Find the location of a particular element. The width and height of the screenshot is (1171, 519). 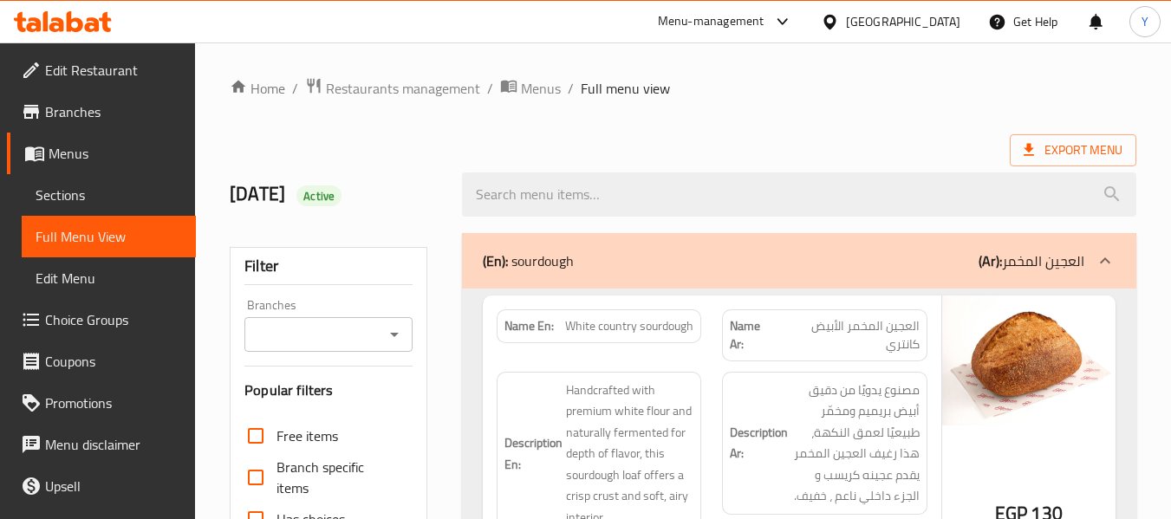

span: مصنوع يدويًا من دقيق أبيض بريميم ومخمّر طبيعيًا لعمق النكهة، هذا رغيف العجين المخمر يقدم عجينه كر... is located at coordinates (856, 443).